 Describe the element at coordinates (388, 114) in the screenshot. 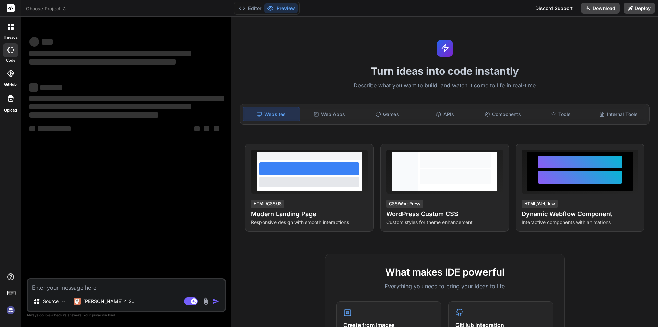

I see `div: Games` at that location.